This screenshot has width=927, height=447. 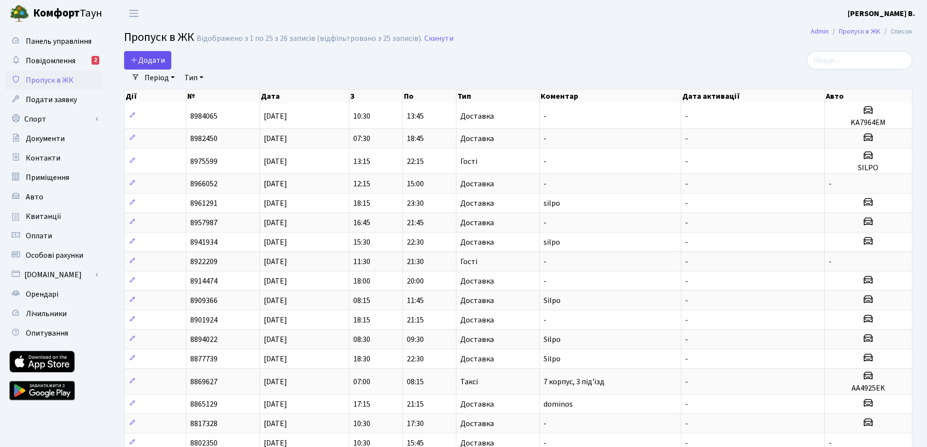 What do you see at coordinates (869, 96) in the screenshot?
I see `th: Авто` at bounding box center [869, 96].